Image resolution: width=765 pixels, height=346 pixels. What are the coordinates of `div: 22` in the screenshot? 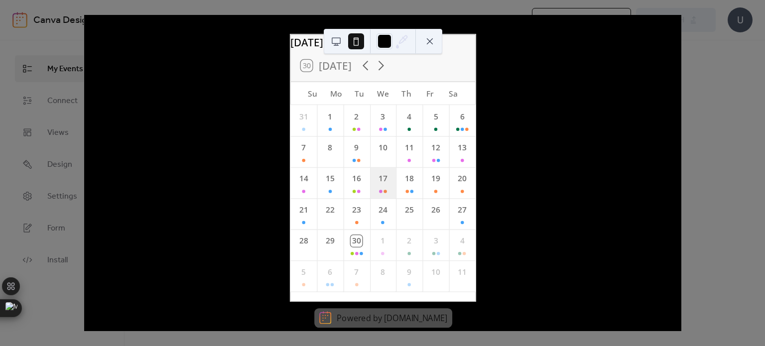 It's located at (330, 210).